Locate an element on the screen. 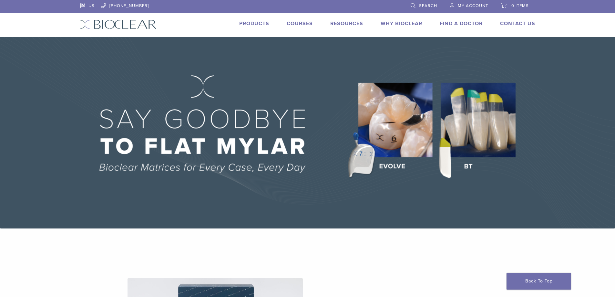  a: Contact Us is located at coordinates (518, 24).